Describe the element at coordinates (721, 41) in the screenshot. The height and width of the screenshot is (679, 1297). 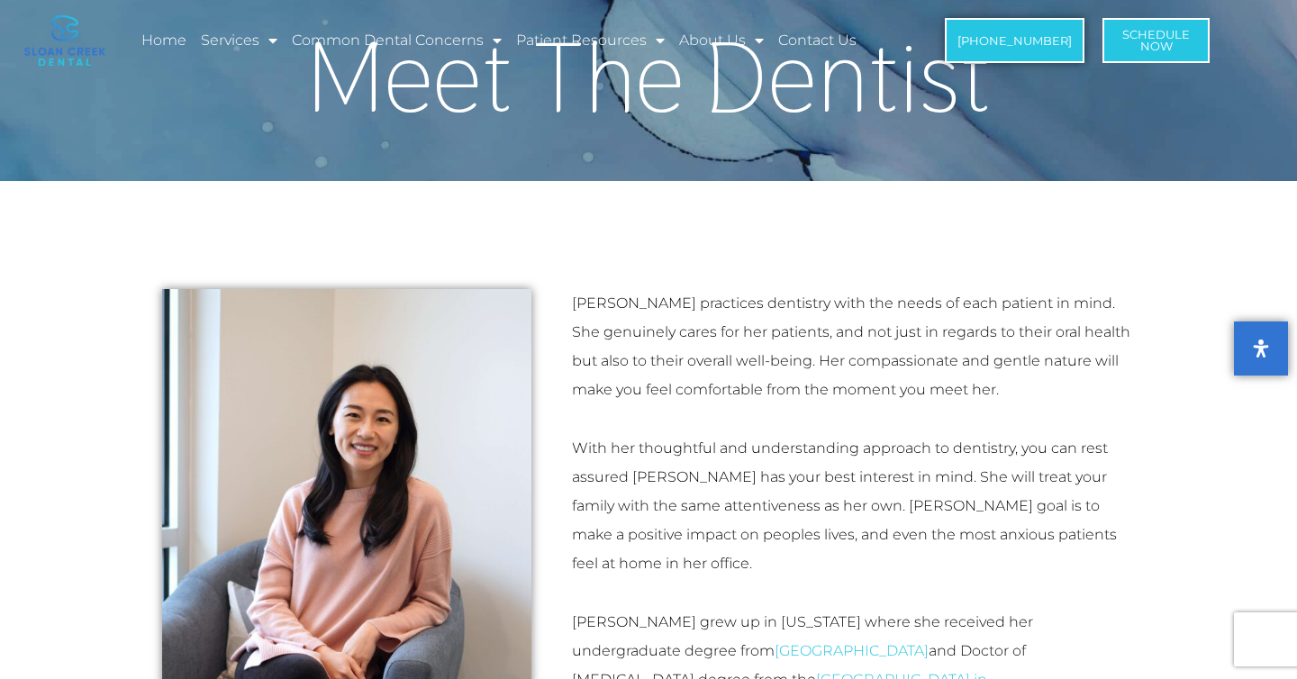
I see `a: About Us` at that location.